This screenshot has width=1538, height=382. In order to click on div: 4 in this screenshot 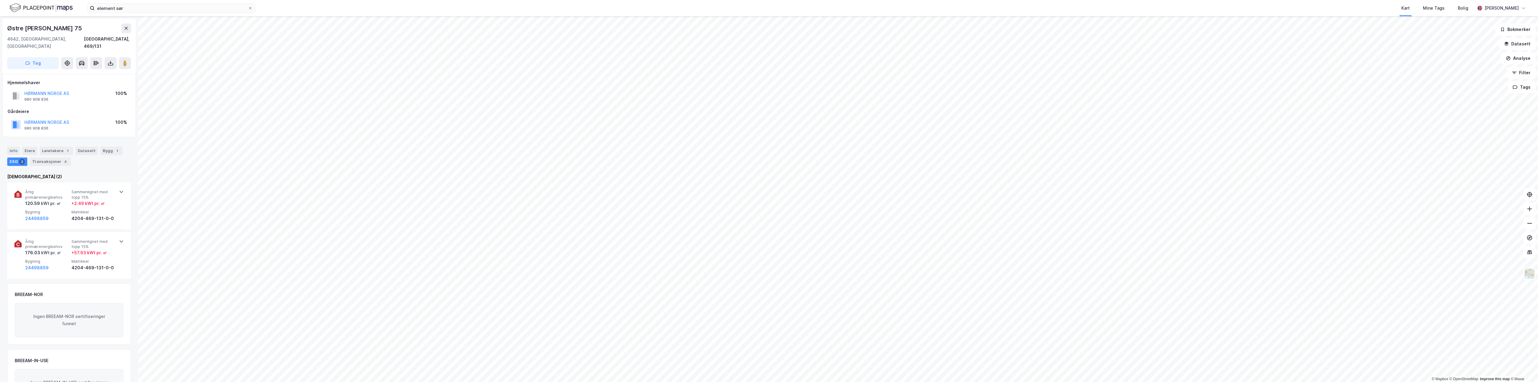, I will do `click(66, 162)`.